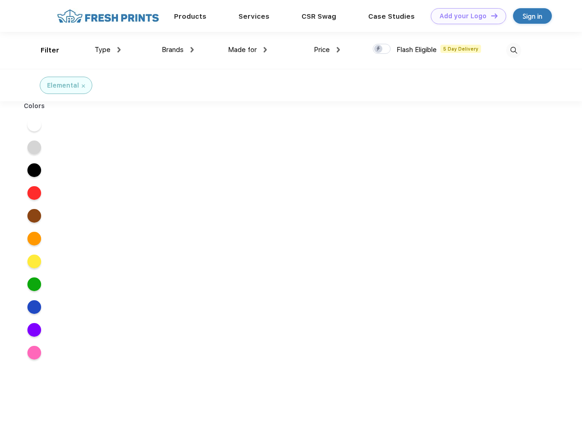 This screenshot has height=438, width=582. I want to click on span: 5 Day Delivery, so click(460, 49).